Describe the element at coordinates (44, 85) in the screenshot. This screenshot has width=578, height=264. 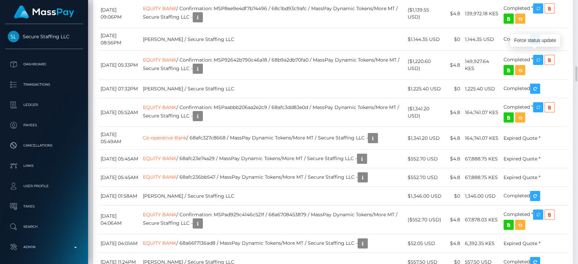
I see `a: Transactions` at that location.